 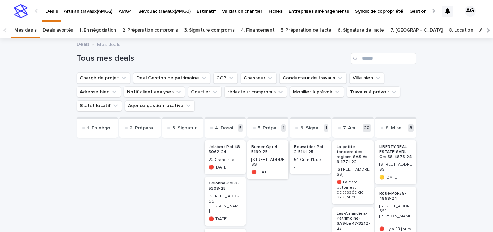 I want to click on p: Mes deals, so click(x=108, y=44).